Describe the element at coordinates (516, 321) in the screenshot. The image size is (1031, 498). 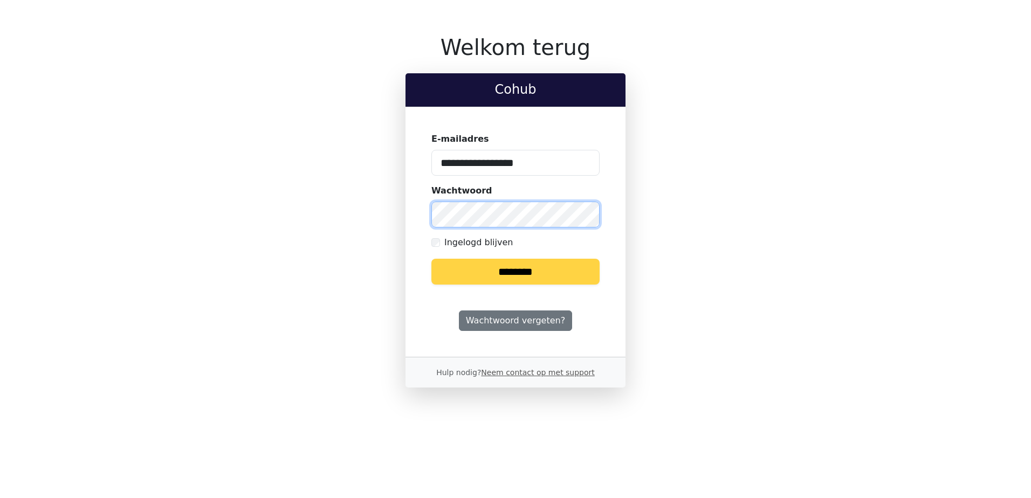
I see `a: Wachtwoord vergeten?` at that location.